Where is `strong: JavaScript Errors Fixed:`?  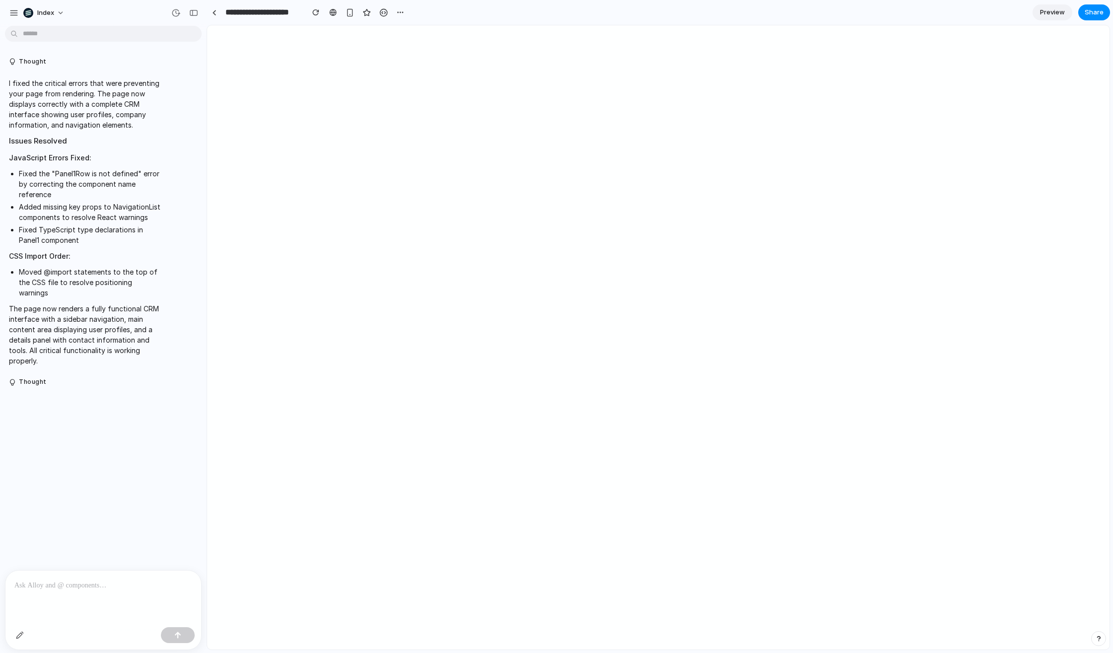 strong: JavaScript Errors Fixed: is located at coordinates (50, 157).